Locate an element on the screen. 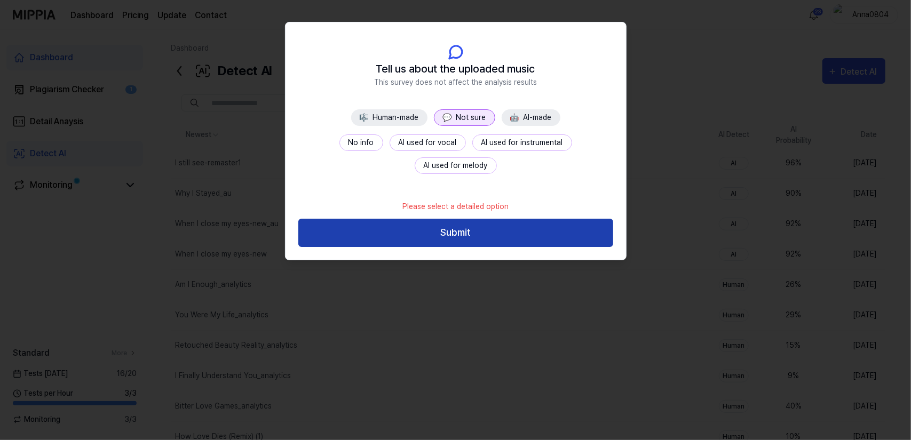  span: This survey does not affect the analysis results is located at coordinates (455, 82).